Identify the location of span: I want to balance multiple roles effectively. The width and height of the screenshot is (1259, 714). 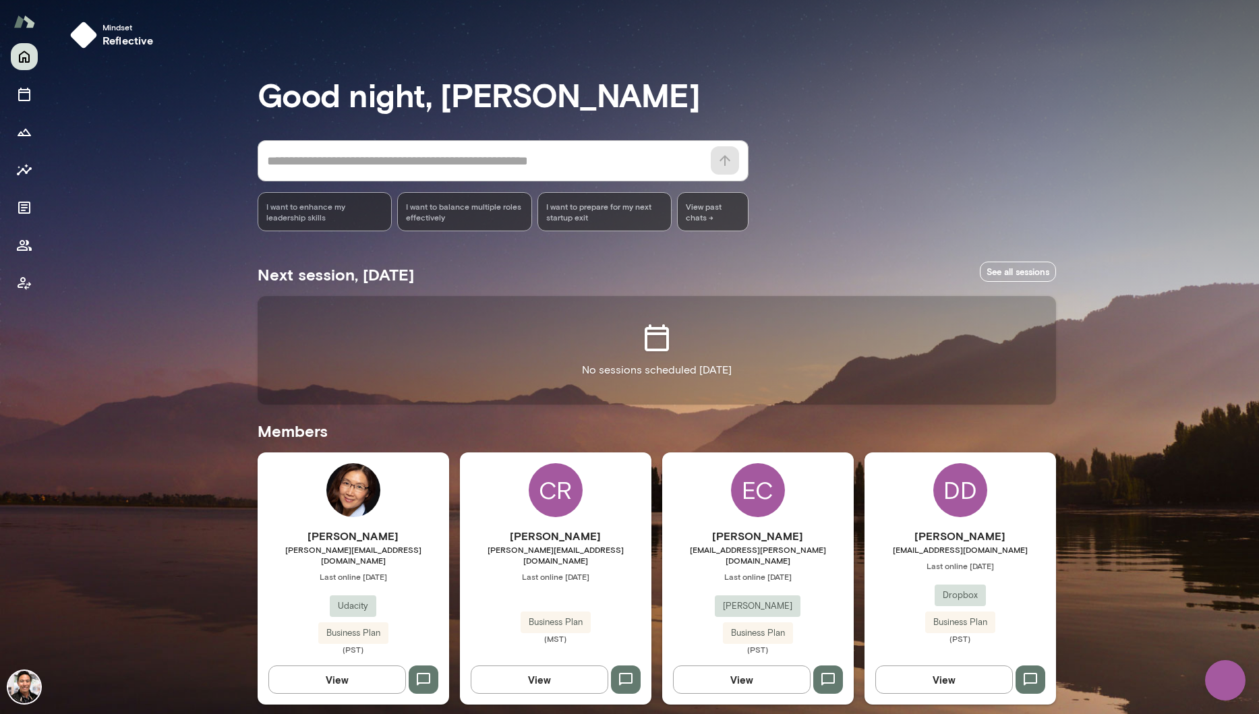
(465, 212).